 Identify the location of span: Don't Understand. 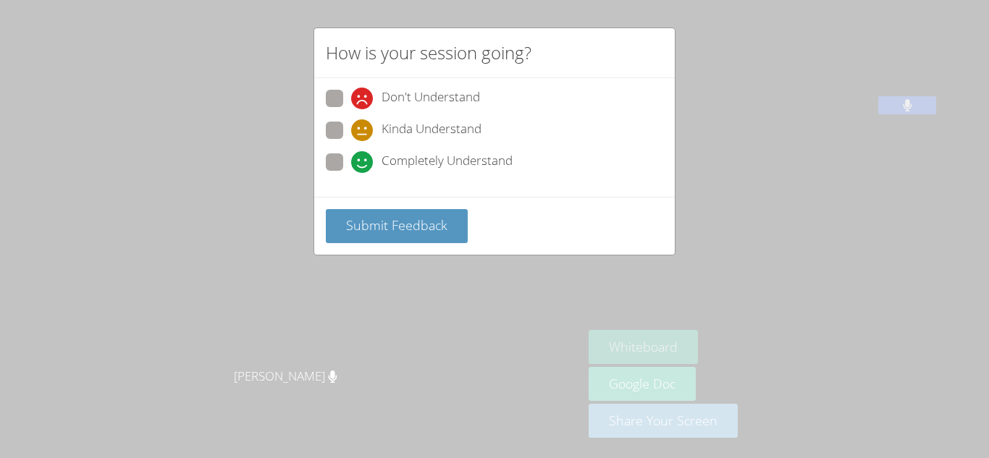
(431, 98).